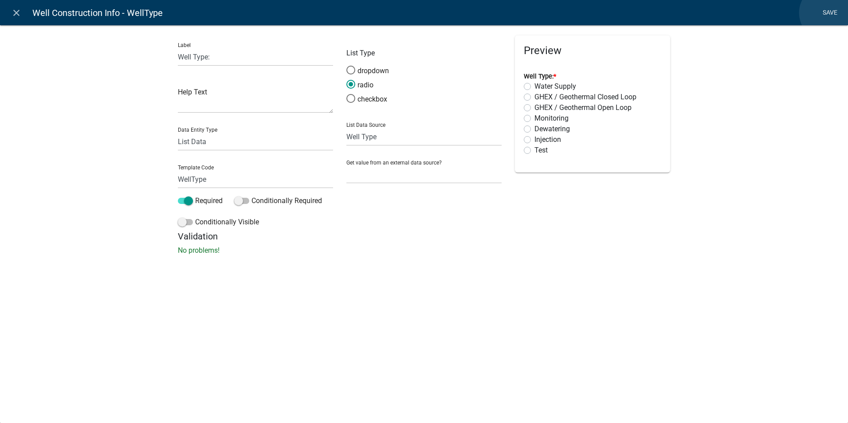 This screenshot has width=848, height=423. I want to click on a: Save, so click(830, 13).